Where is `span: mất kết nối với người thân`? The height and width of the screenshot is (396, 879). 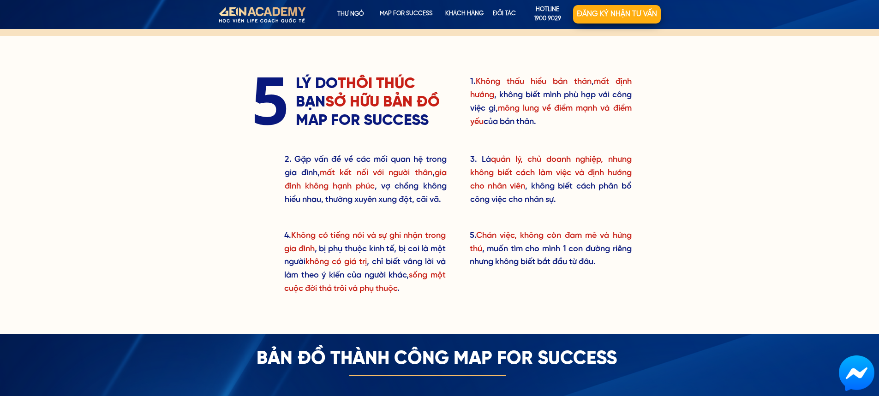
span: mất kết nối với người thân is located at coordinates (376, 173).